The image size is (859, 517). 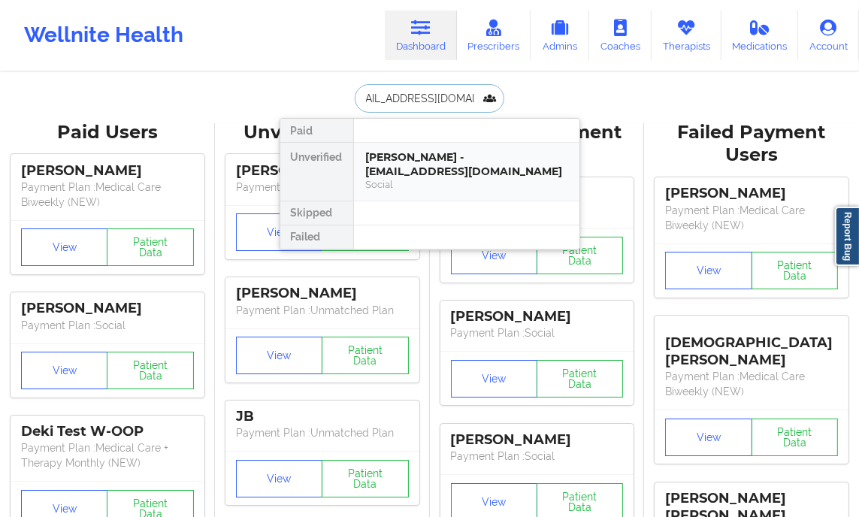 I want to click on div: Paid, so click(x=316, y=131).